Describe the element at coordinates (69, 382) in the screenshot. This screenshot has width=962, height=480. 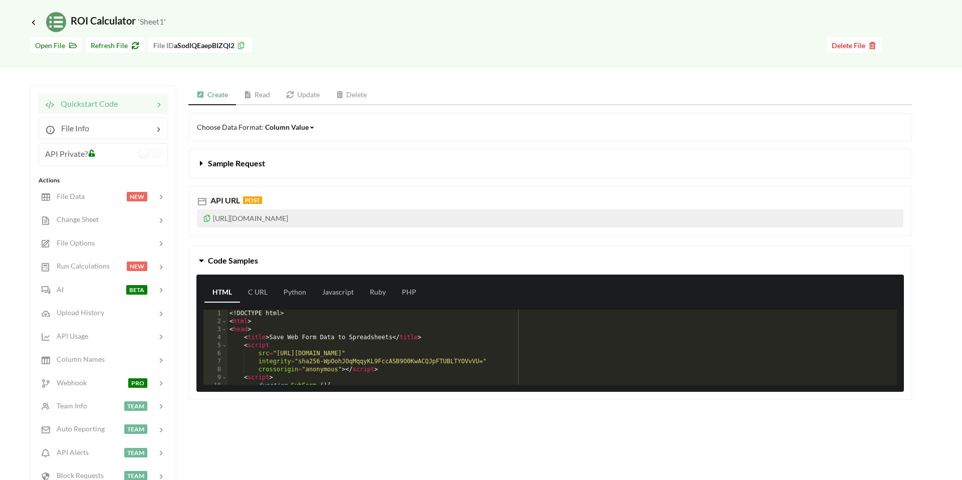
I see `span: Webhook` at that location.